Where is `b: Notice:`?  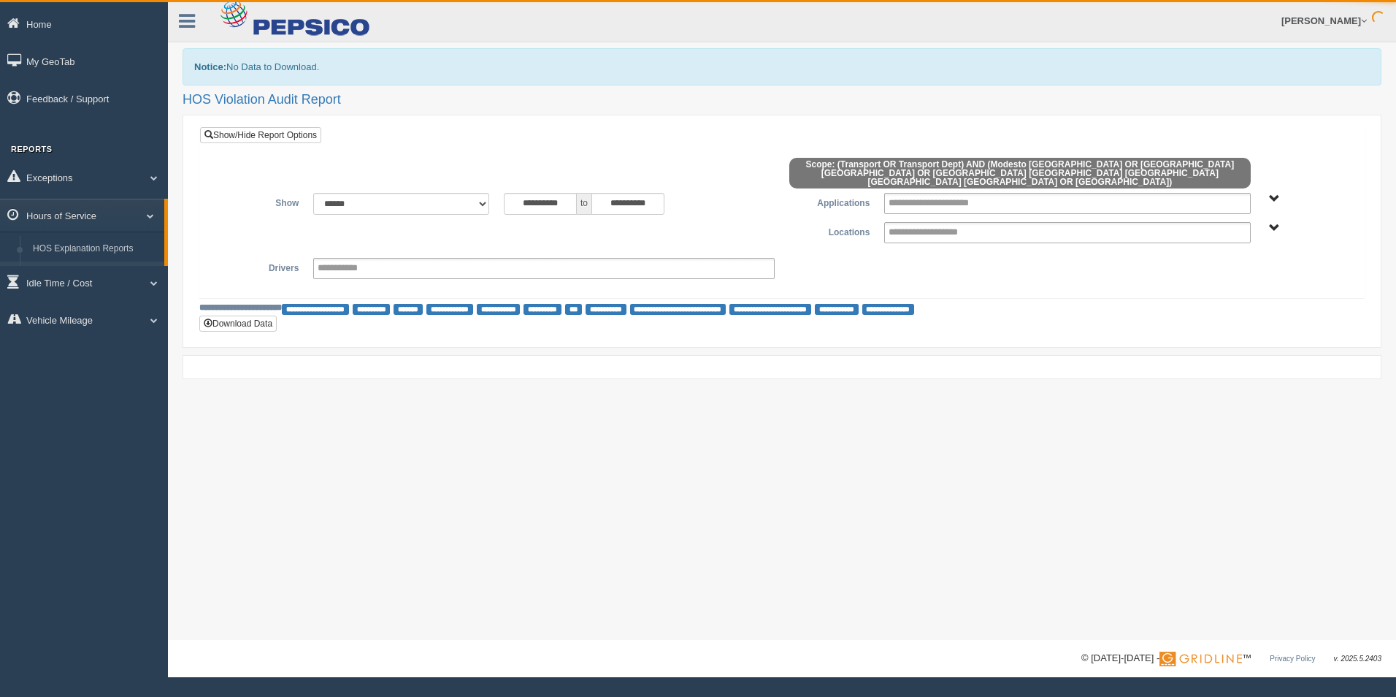 b: Notice: is located at coordinates (210, 66).